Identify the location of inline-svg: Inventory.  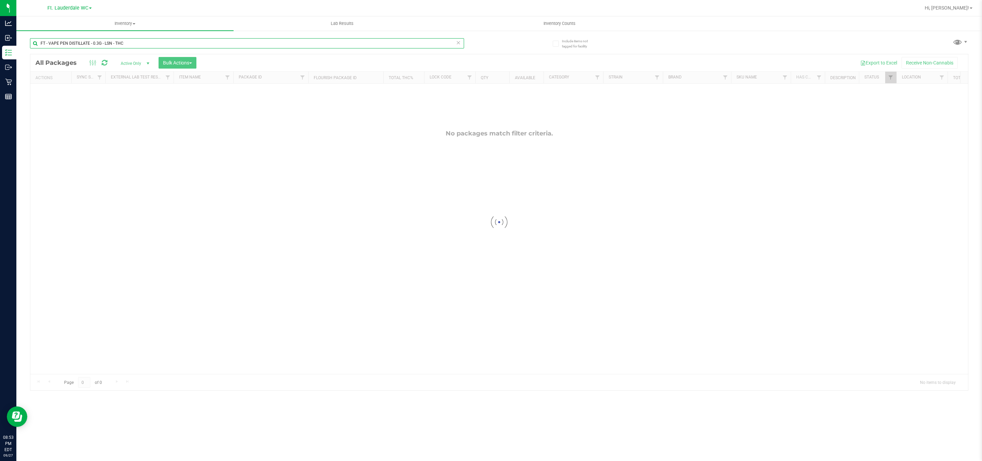
(9, 53).